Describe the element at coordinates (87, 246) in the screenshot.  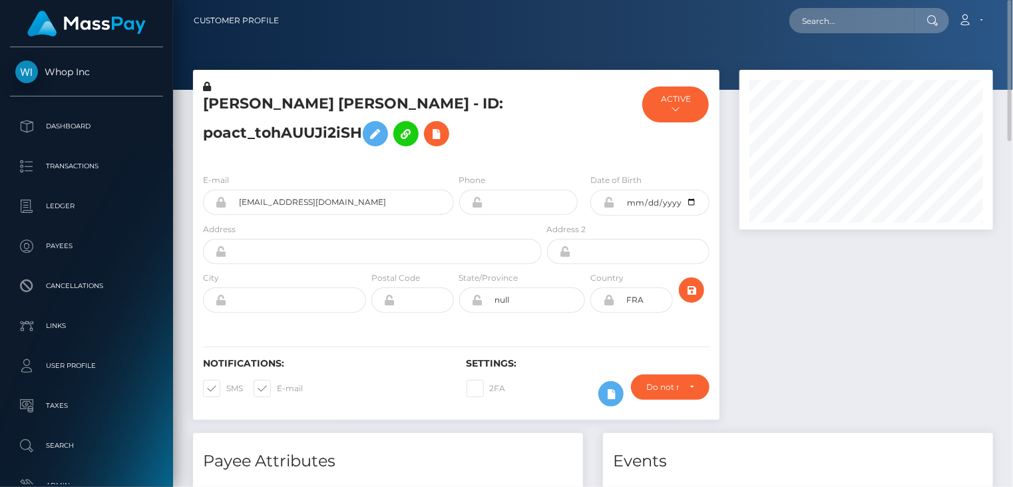
I see `p: Payees` at that location.